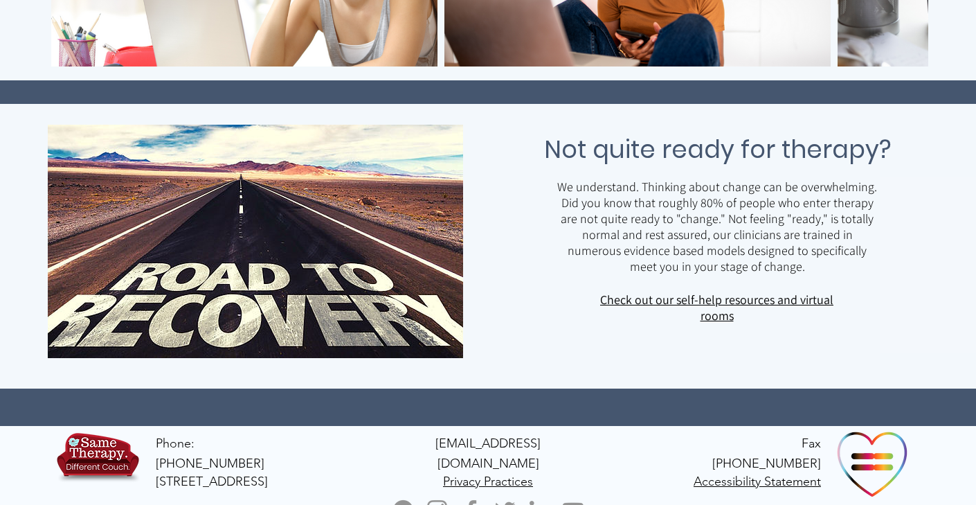  Describe the element at coordinates (255, 241) in the screenshot. I see `img: Recovery with TelebehavioralHealth.US` at that location.